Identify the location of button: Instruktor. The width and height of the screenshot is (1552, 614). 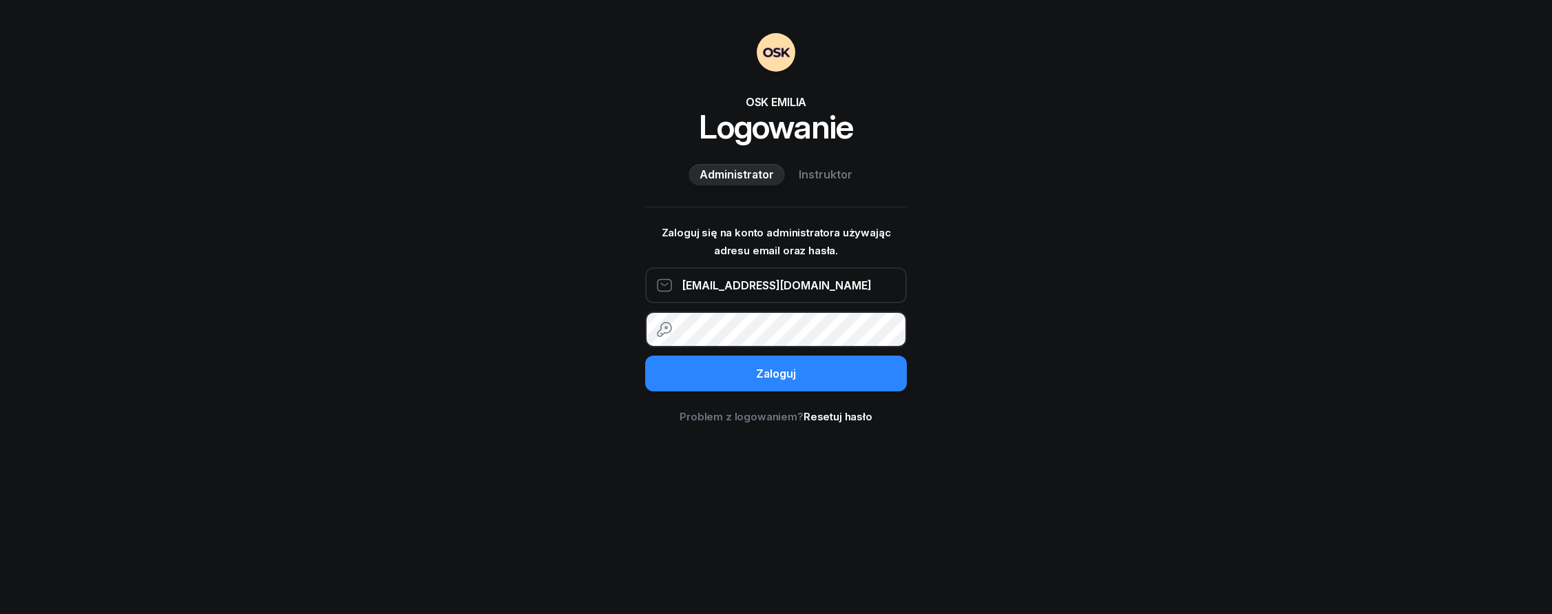
(826, 175).